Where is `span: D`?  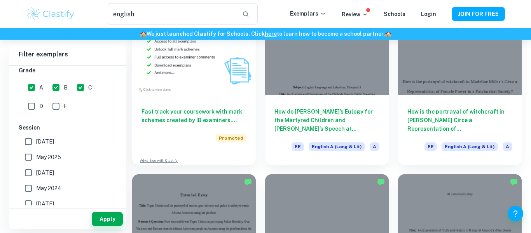
span: D is located at coordinates (41, 106).